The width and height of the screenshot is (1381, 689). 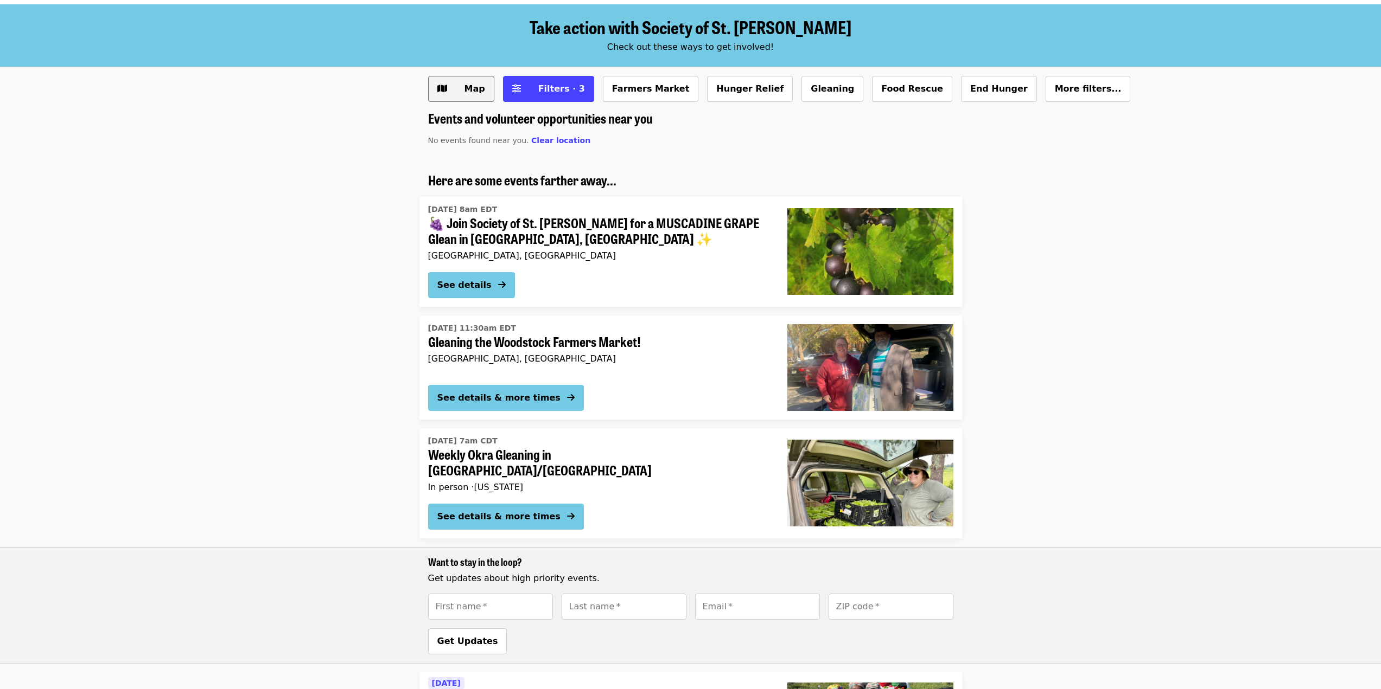 What do you see at coordinates (1088, 89) in the screenshot?
I see `button: More filters...` at bounding box center [1088, 89].